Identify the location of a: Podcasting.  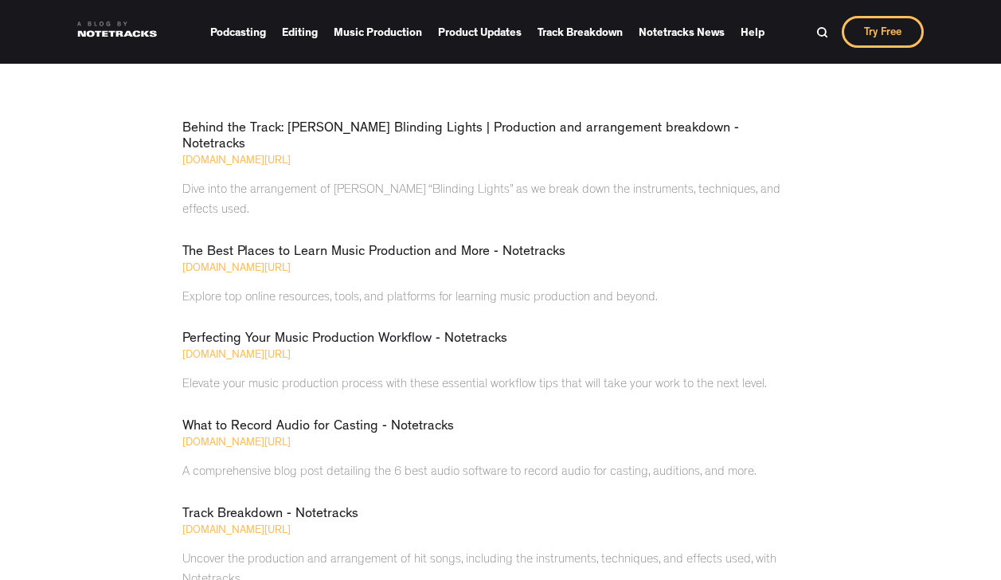
(238, 32).